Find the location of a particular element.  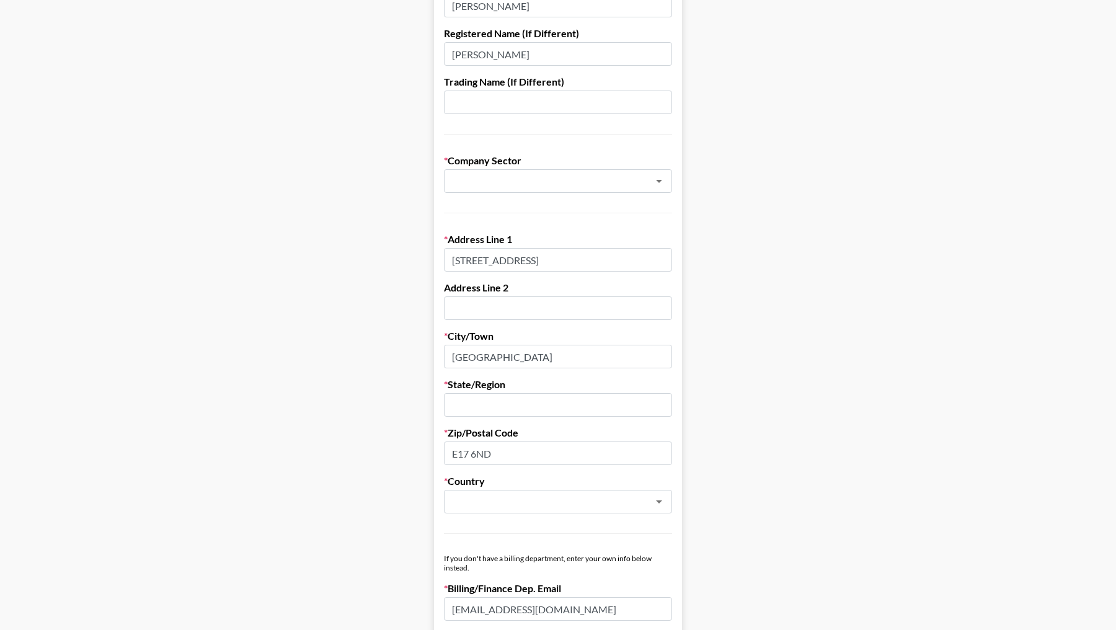

label: Registered Name (If Different) is located at coordinates (558, 33).